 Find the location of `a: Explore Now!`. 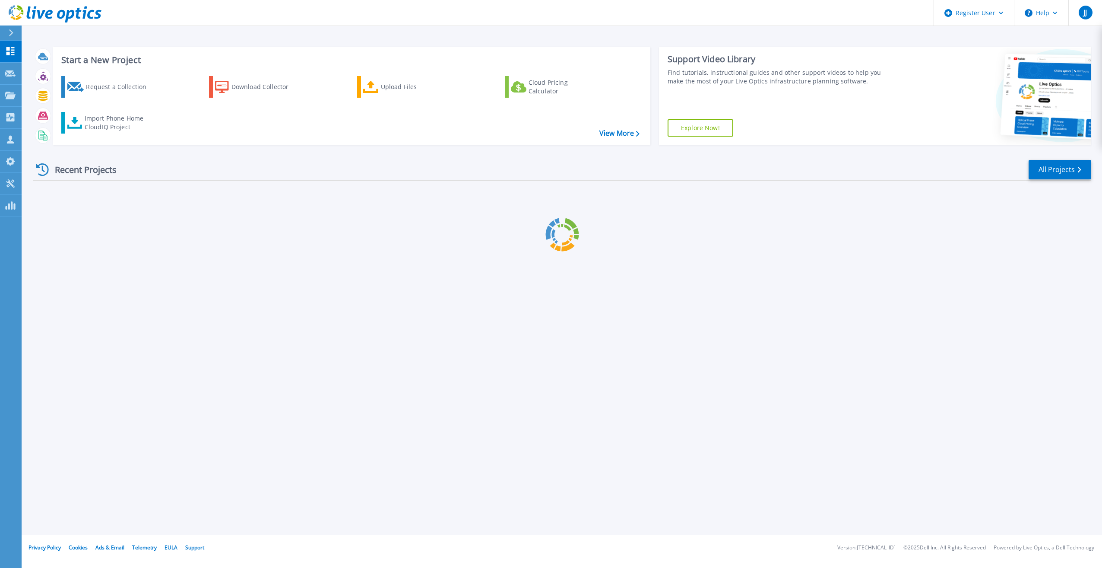

a: Explore Now! is located at coordinates (701, 128).